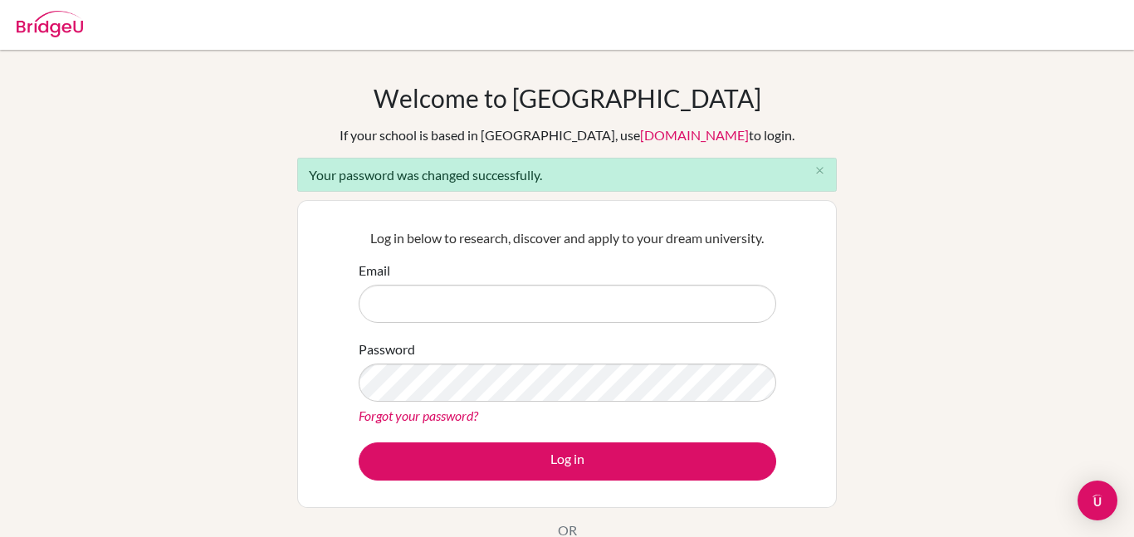  I want to click on button: Log in, so click(567, 462).